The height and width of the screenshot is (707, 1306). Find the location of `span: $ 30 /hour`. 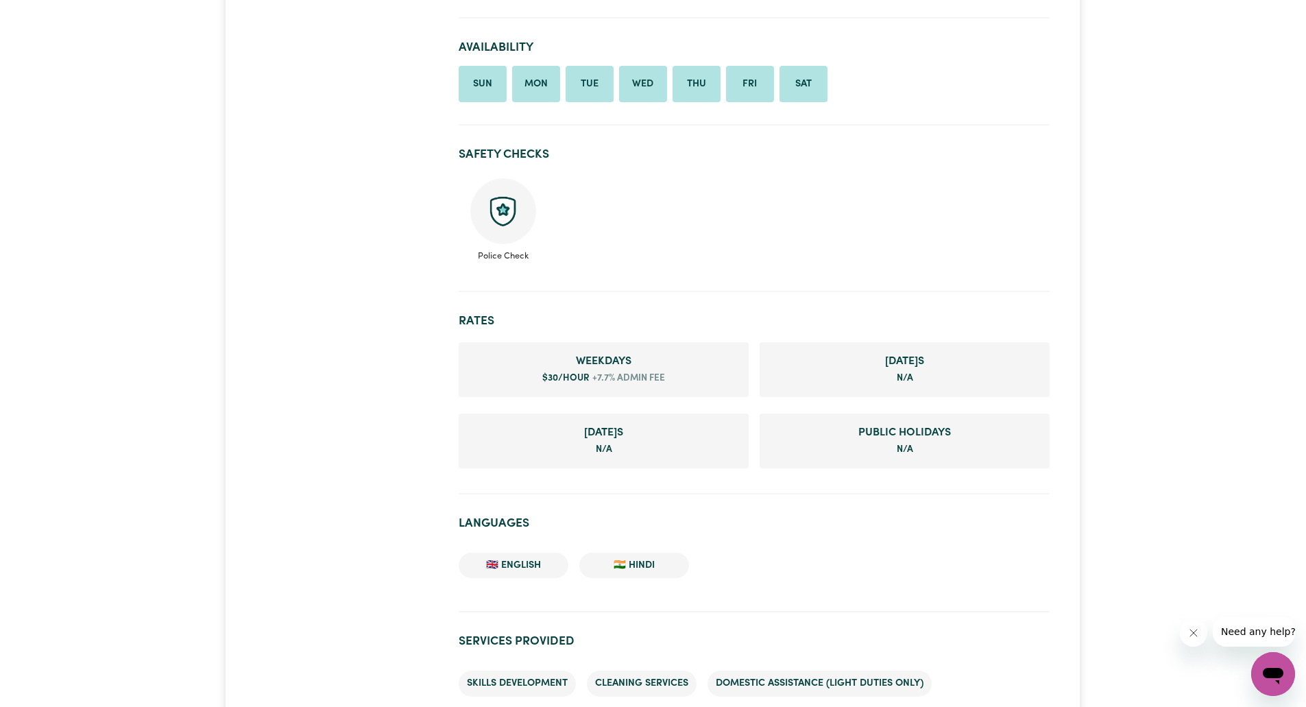

span: $ 30 /hour is located at coordinates (566, 378).